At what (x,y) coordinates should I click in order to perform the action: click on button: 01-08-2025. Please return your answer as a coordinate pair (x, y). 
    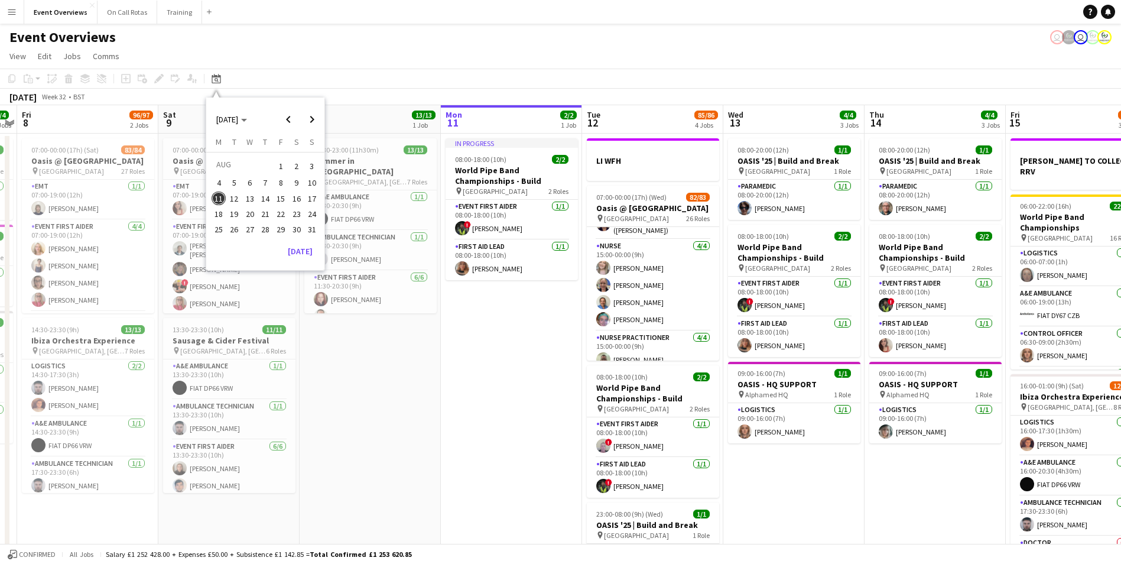
    Looking at the image, I should click on (281, 165).